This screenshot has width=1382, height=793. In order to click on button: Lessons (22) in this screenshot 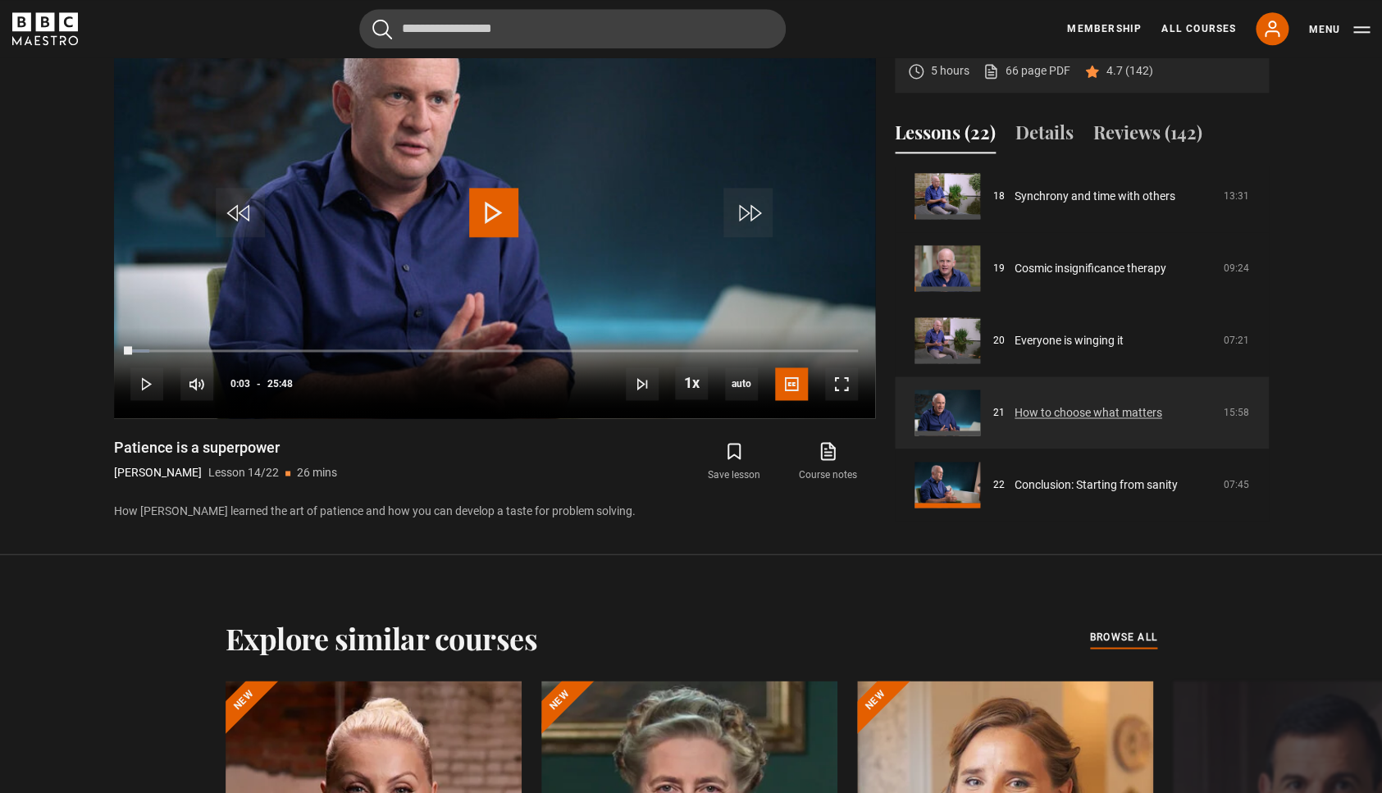, I will do `click(945, 136)`.